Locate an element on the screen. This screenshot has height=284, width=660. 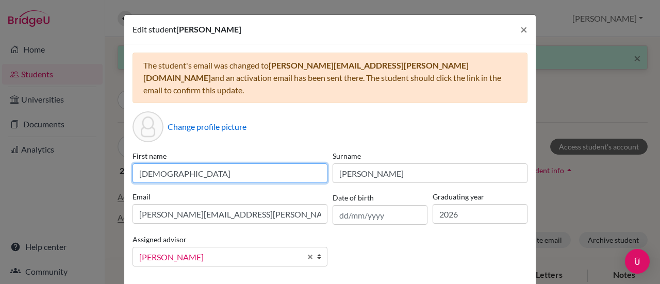
button: Close is located at coordinates (524, 29).